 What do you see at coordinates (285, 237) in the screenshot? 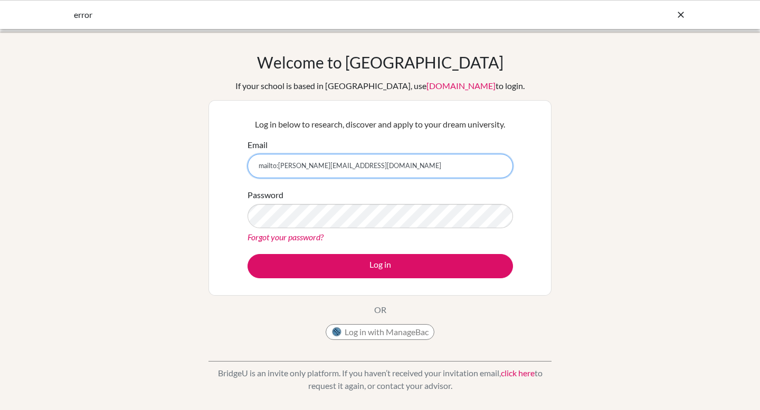
I see `a: Forgot your password?` at bounding box center [285, 237].